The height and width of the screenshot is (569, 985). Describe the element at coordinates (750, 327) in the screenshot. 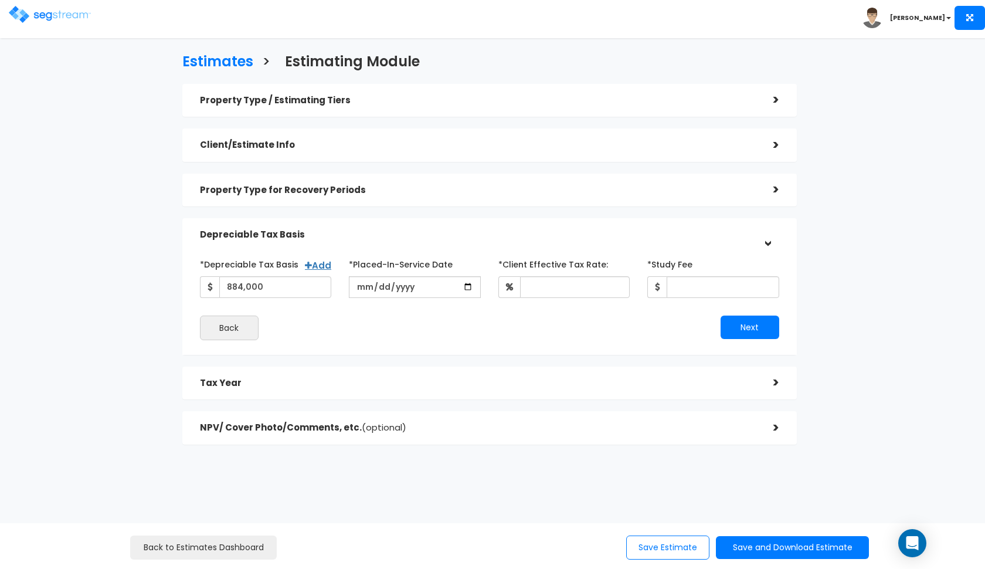

I see `button: Next` at that location.